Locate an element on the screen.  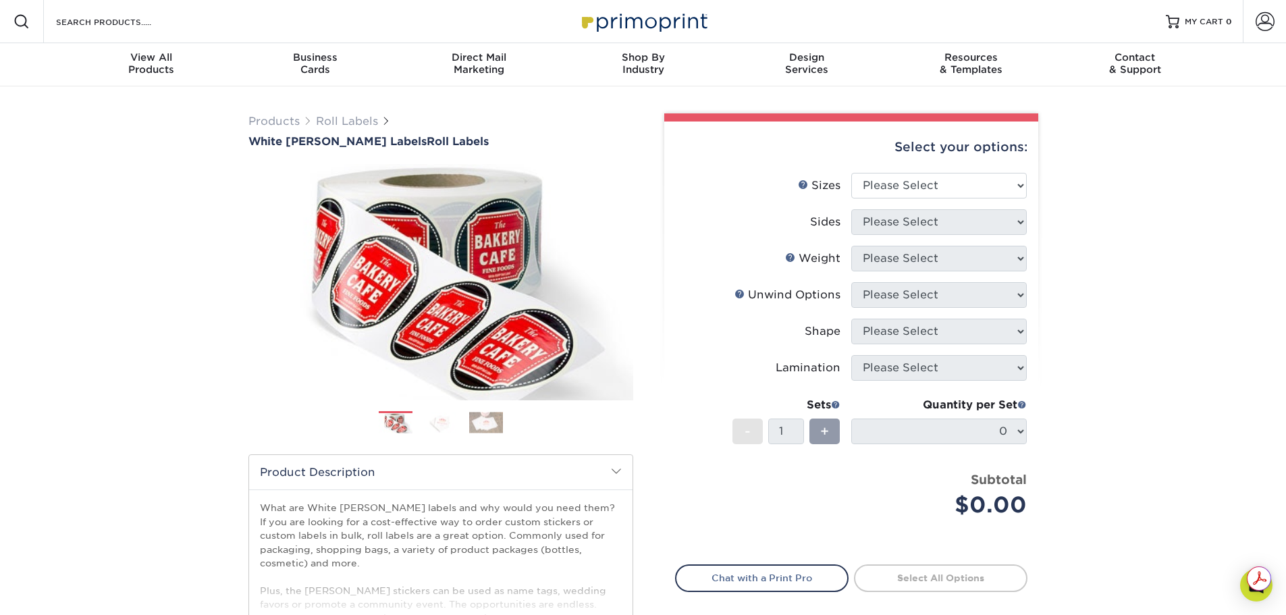
div: & Templates is located at coordinates (971, 63).